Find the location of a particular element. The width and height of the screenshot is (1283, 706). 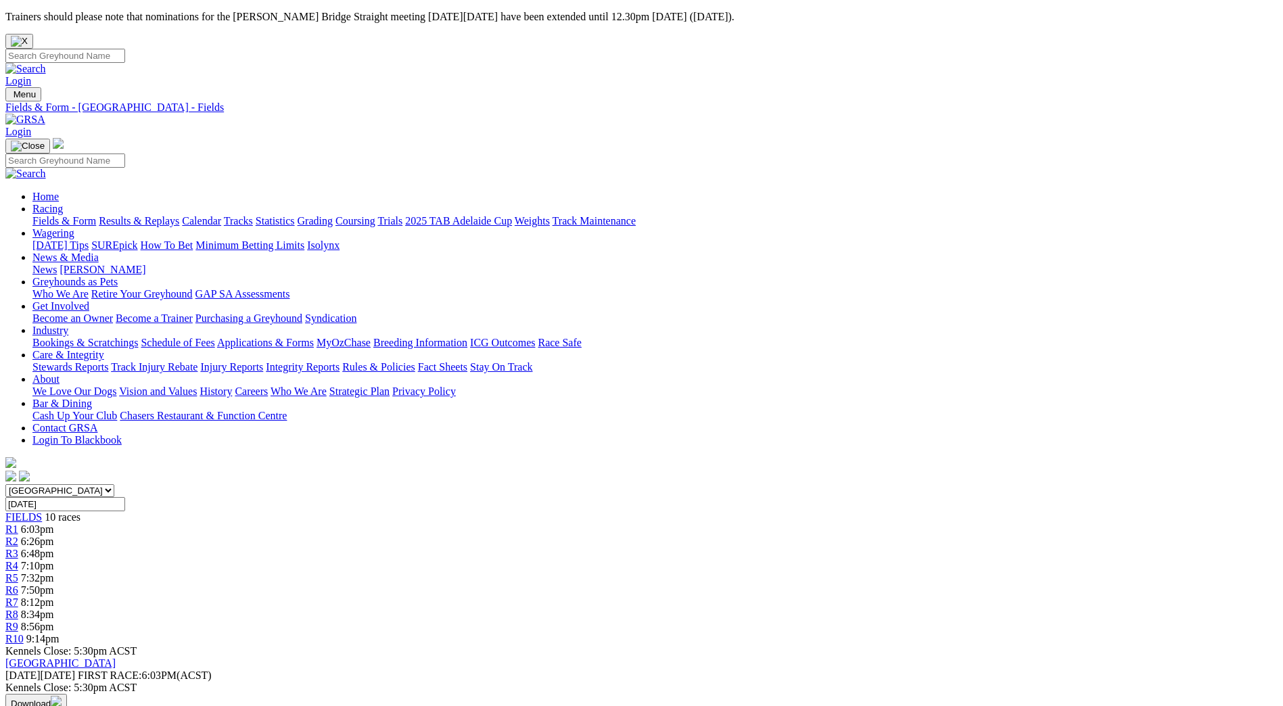

a: Greyhounds as Pets is located at coordinates (75, 281).